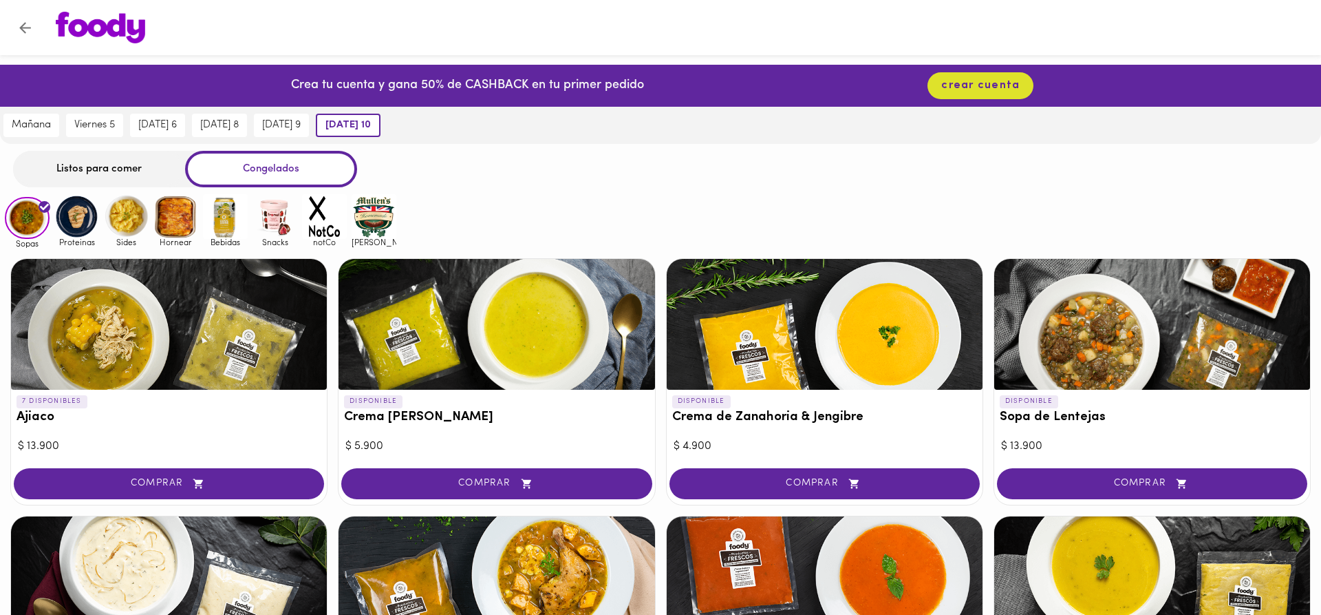  What do you see at coordinates (100, 28) in the screenshot?
I see `img: logo.png` at bounding box center [100, 28].